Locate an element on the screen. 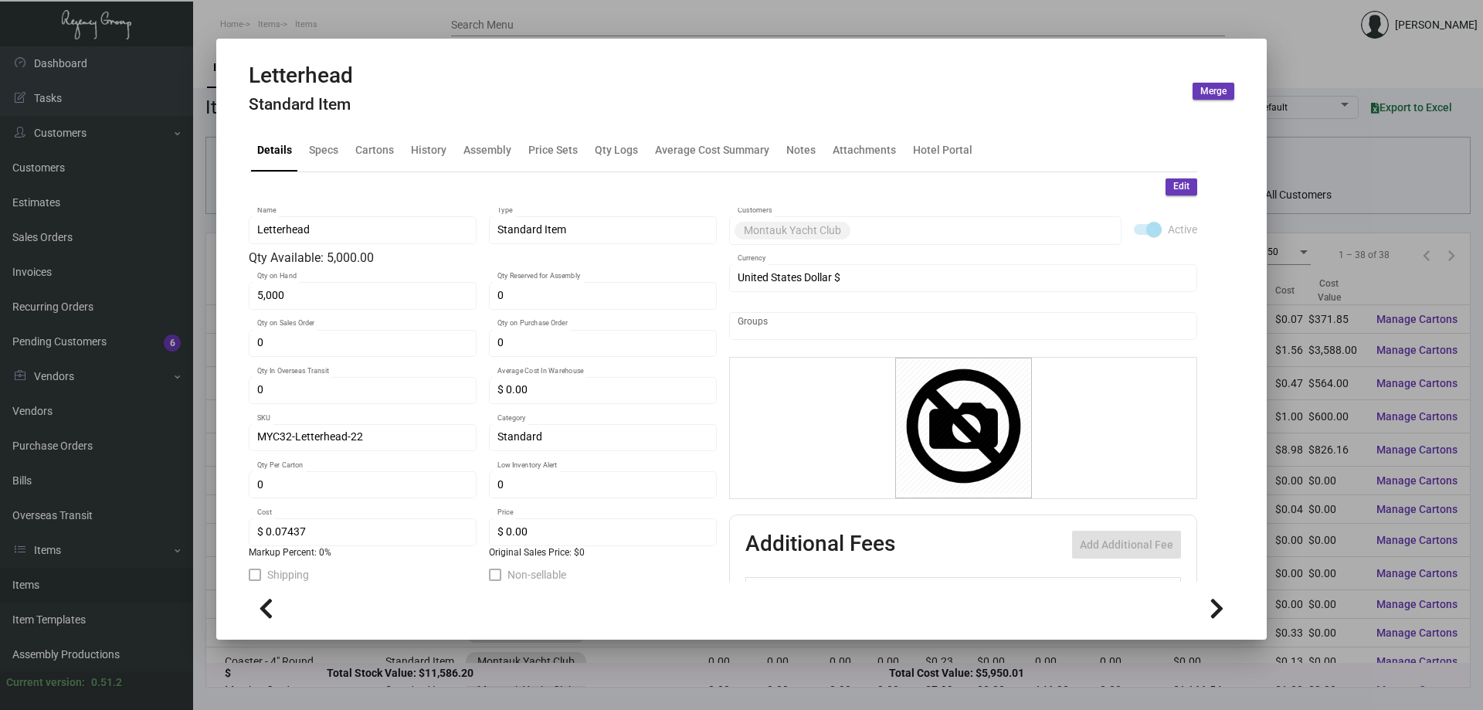 This screenshot has height=710, width=1483. div: Qty Available: 5,000.00 is located at coordinates (483, 258).